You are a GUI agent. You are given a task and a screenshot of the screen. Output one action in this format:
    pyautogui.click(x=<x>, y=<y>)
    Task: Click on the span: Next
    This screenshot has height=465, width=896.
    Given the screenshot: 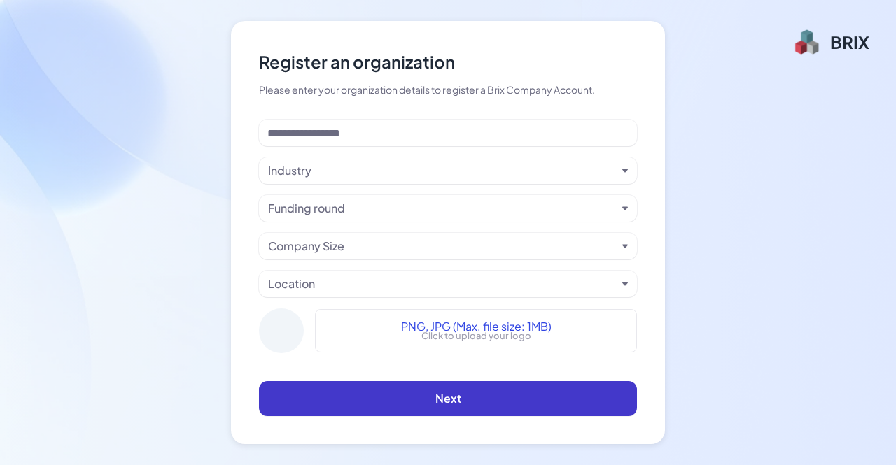 What is the action you would take?
    pyautogui.click(x=448, y=398)
    